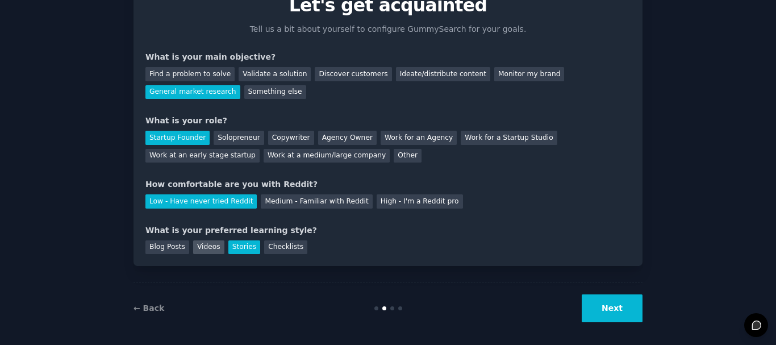 The image size is (776, 345). What do you see at coordinates (388, 184) in the screenshot?
I see `div: How comfortable are you with Reddit?` at bounding box center [388, 184].